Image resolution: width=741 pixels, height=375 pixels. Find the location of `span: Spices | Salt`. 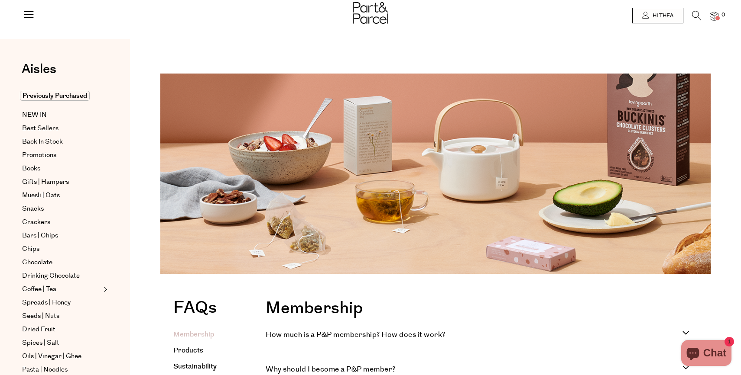

span: Spices | Salt is located at coordinates (41, 343).